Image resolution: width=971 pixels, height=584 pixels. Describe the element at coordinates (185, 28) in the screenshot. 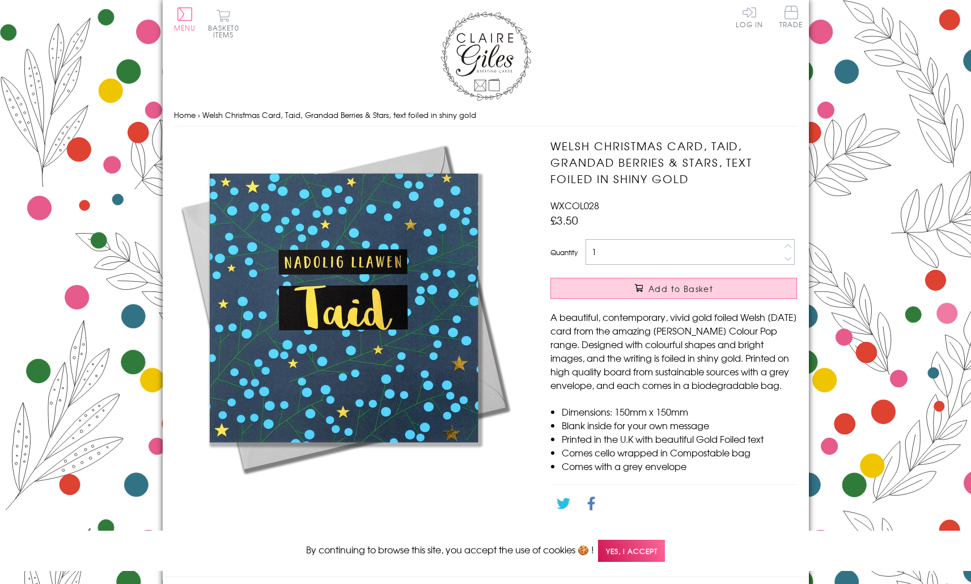

I see `span: Menu` at that location.